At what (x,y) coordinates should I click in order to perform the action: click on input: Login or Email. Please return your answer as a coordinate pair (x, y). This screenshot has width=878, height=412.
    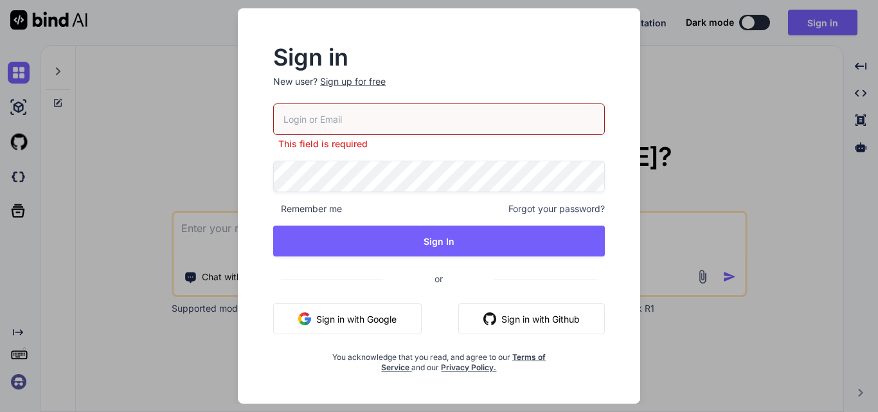
    Looking at the image, I should click on (439, 119).